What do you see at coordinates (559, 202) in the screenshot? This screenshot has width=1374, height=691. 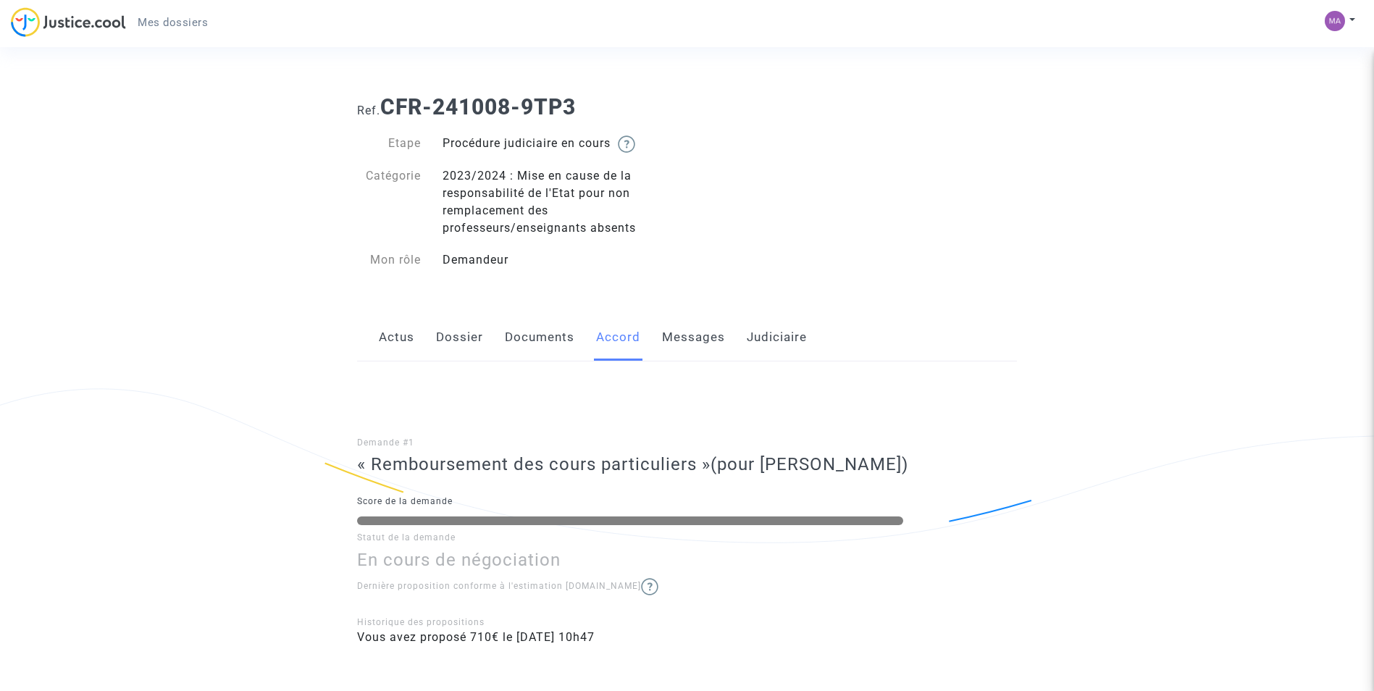 I see `div: 2023/2024 : Mise en cause de la responsabilité de l'Etat pour non remplacement des professeurs/en...` at bounding box center [559, 202].